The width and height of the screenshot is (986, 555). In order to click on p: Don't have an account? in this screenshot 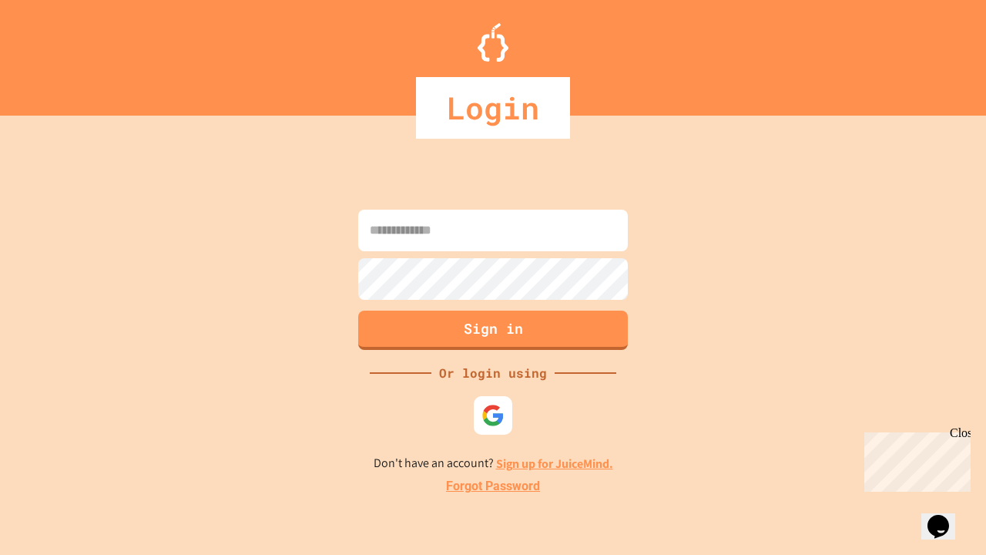, I will do `click(493, 463)`.